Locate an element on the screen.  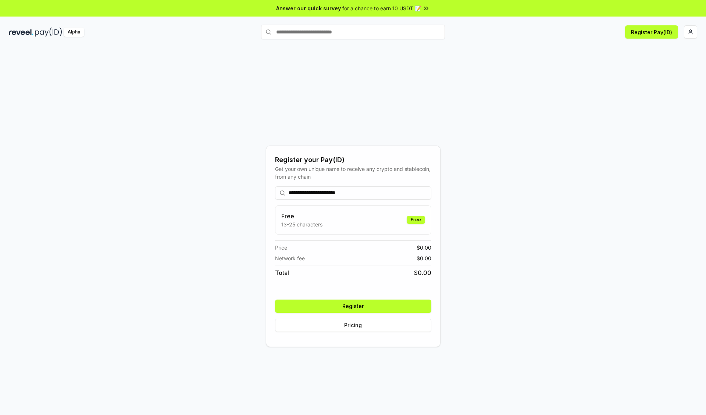
div: Alpha is located at coordinates (74, 32).